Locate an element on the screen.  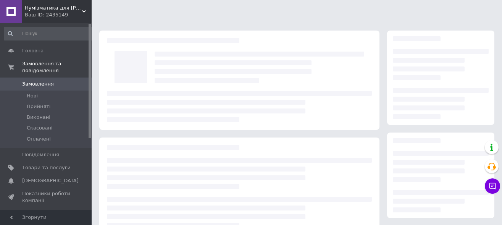
span: Скасовані is located at coordinates (40, 128).